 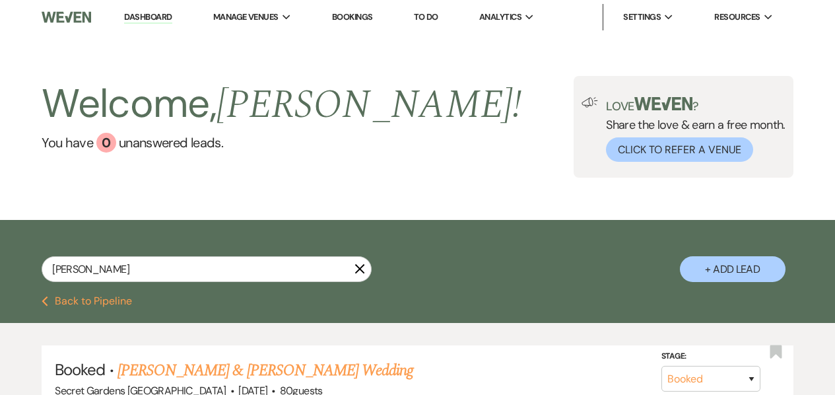 What do you see at coordinates (352, 17) in the screenshot?
I see `a: Bookings` at bounding box center [352, 17].